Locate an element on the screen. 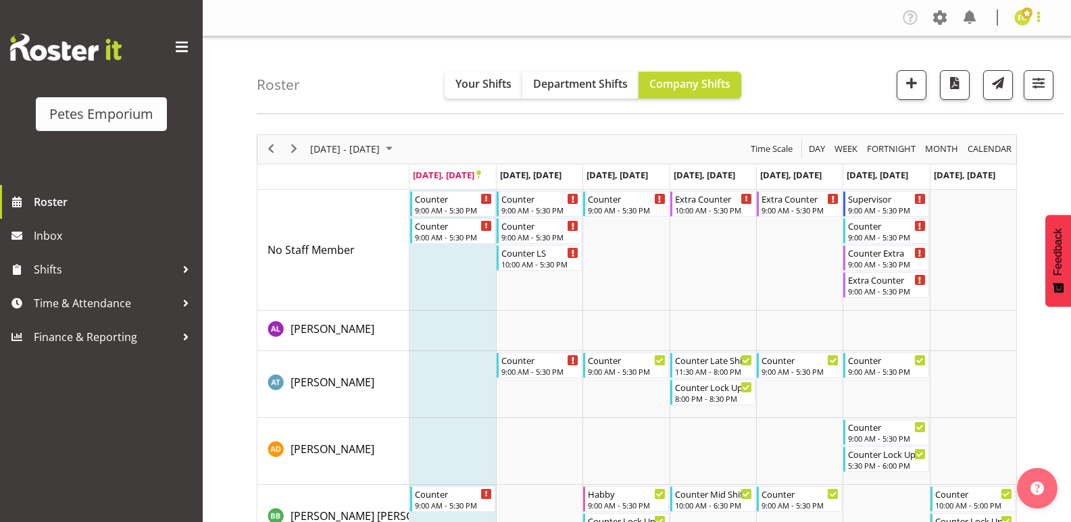 This screenshot has width=1071, height=522. div: next period is located at coordinates (294, 149).